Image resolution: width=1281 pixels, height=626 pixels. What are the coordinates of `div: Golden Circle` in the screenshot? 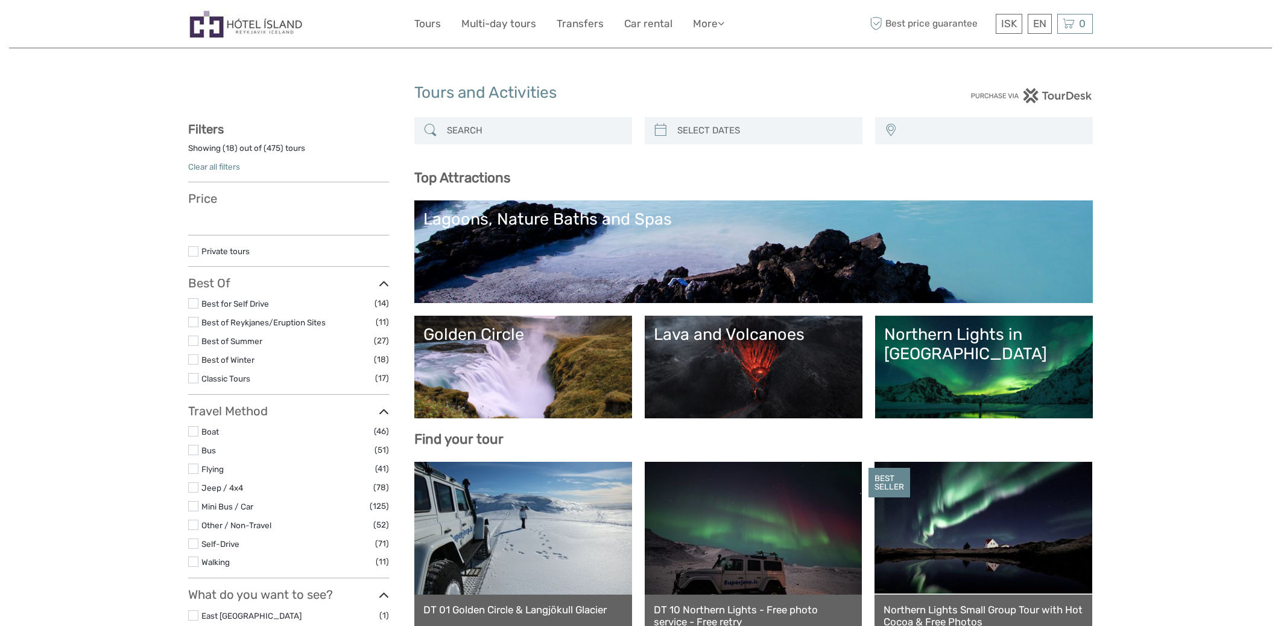 It's located at (523, 334).